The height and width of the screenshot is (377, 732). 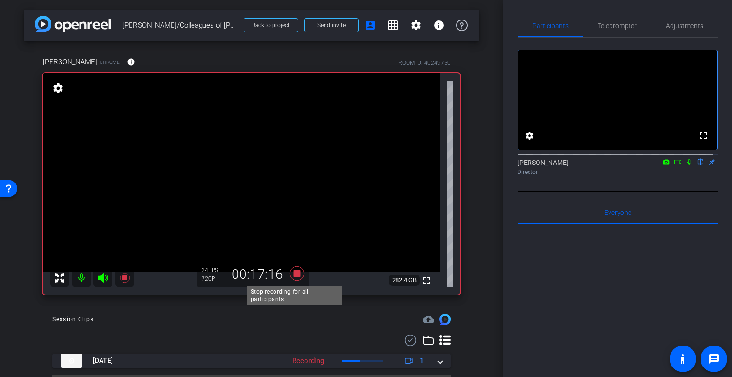 What do you see at coordinates (271, 25) in the screenshot?
I see `button: Back to project` at bounding box center [271, 25].